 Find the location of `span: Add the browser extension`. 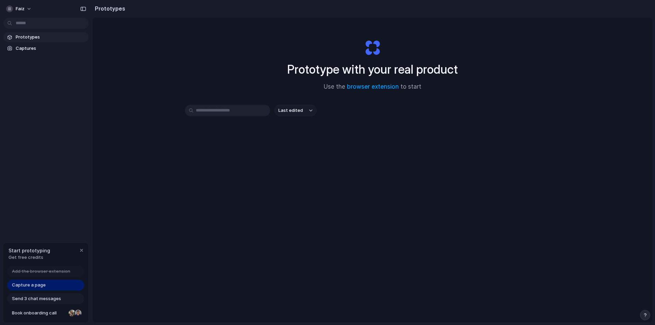

span: Add the browser extension is located at coordinates (41, 272).